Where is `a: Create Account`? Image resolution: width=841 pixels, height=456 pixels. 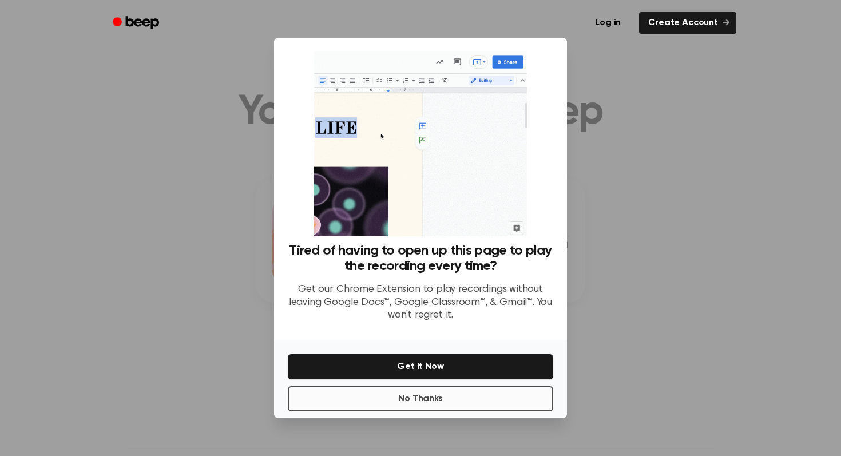 a: Create Account is located at coordinates (688, 23).